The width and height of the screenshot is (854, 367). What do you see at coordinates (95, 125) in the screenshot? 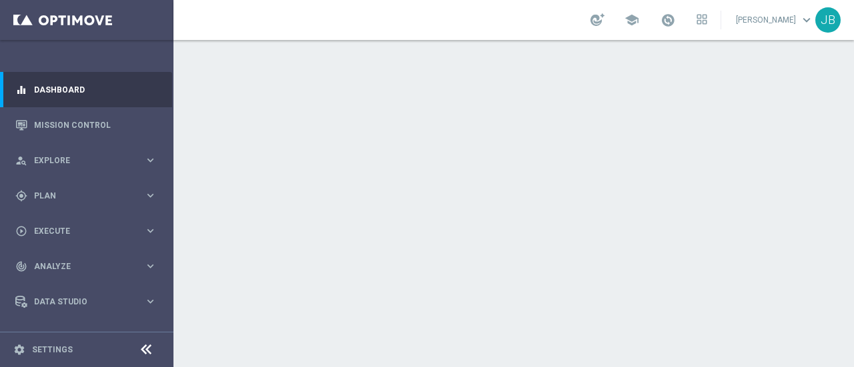
I see `a: Mission Control` at bounding box center [95, 125].